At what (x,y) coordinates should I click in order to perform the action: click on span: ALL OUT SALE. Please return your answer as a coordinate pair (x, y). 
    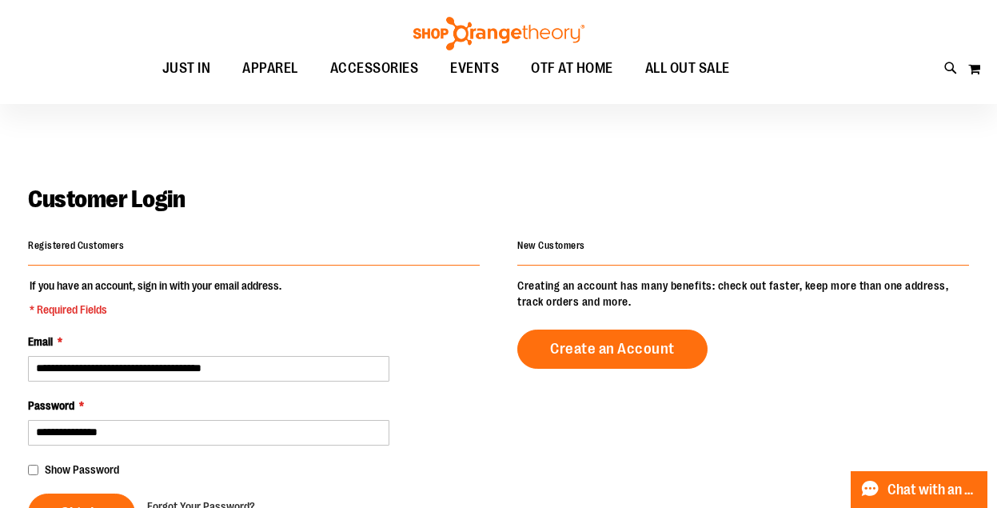
    Looking at the image, I should click on (688, 68).